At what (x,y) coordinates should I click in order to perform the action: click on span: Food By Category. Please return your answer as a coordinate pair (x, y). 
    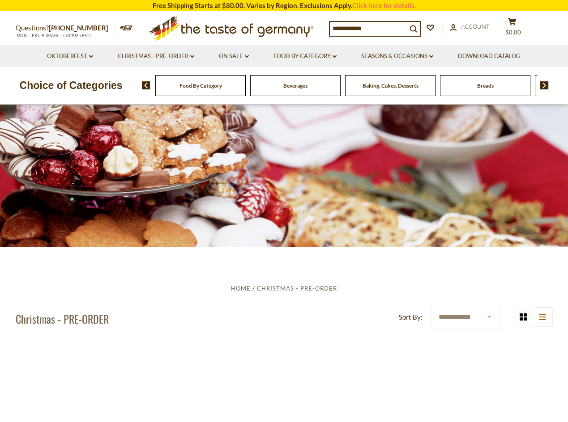
    Looking at the image, I should click on (200, 85).